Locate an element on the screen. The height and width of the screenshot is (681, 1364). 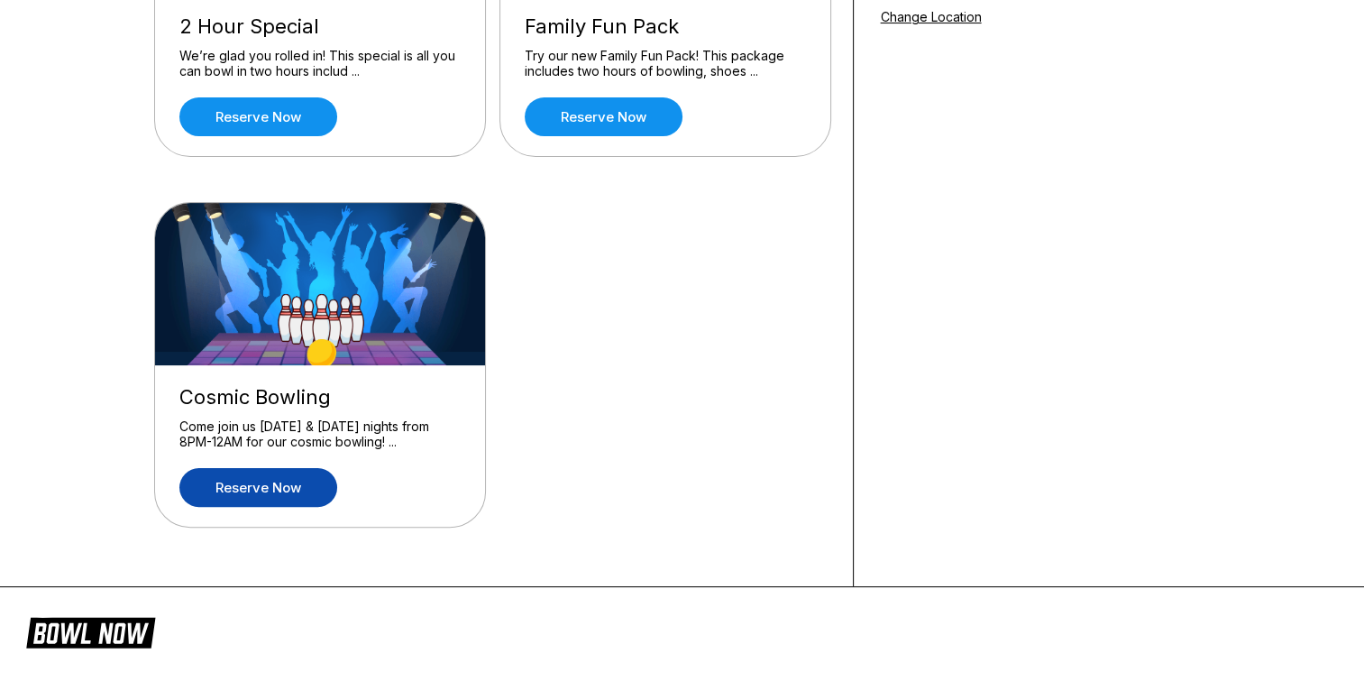
div: Cosmic Bowling is located at coordinates (320, 397).